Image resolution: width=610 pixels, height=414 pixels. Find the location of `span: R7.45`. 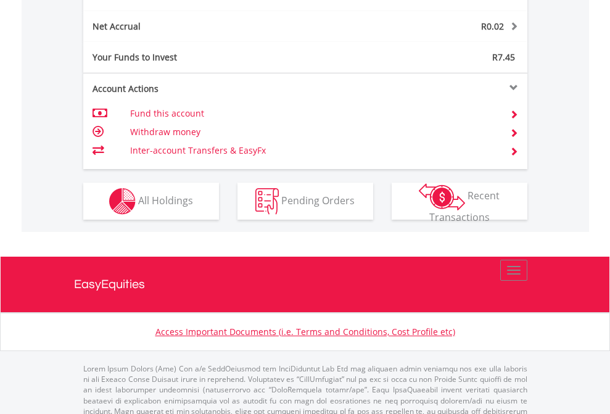

span: R7.45 is located at coordinates (503, 57).